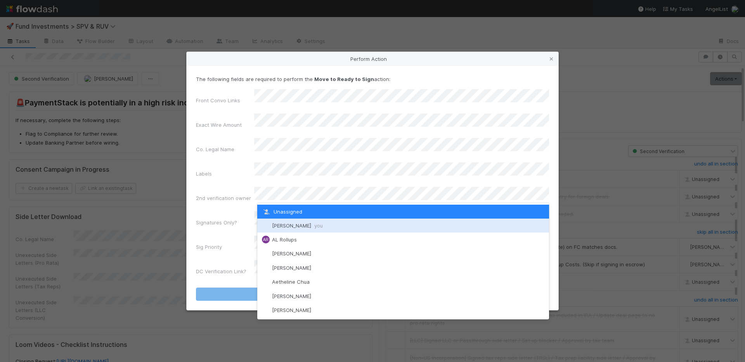 The image size is (745, 362). Describe the element at coordinates (372, 294) in the screenshot. I see `button: Move to Ready to Sign` at that location.